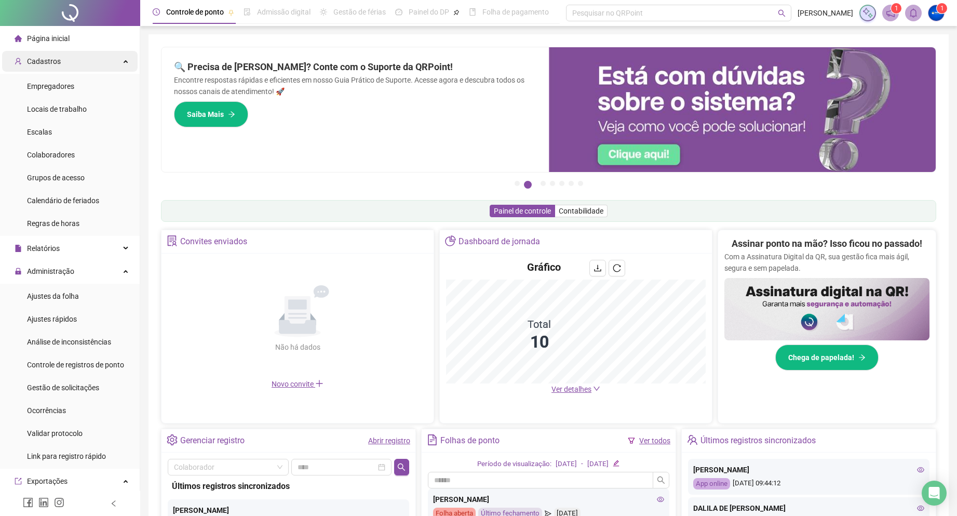  What do you see at coordinates (18, 38) in the screenshot?
I see `span: home` at bounding box center [18, 38].